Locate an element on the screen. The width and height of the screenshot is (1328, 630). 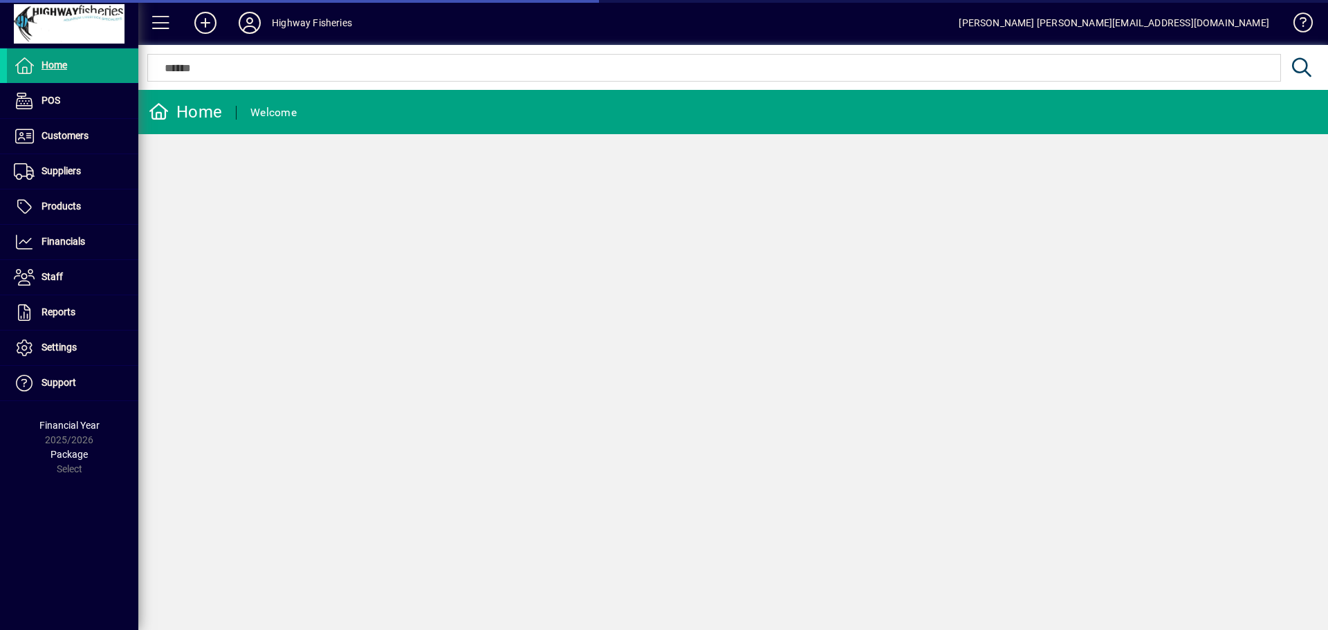
a: Financials is located at coordinates (73, 242).